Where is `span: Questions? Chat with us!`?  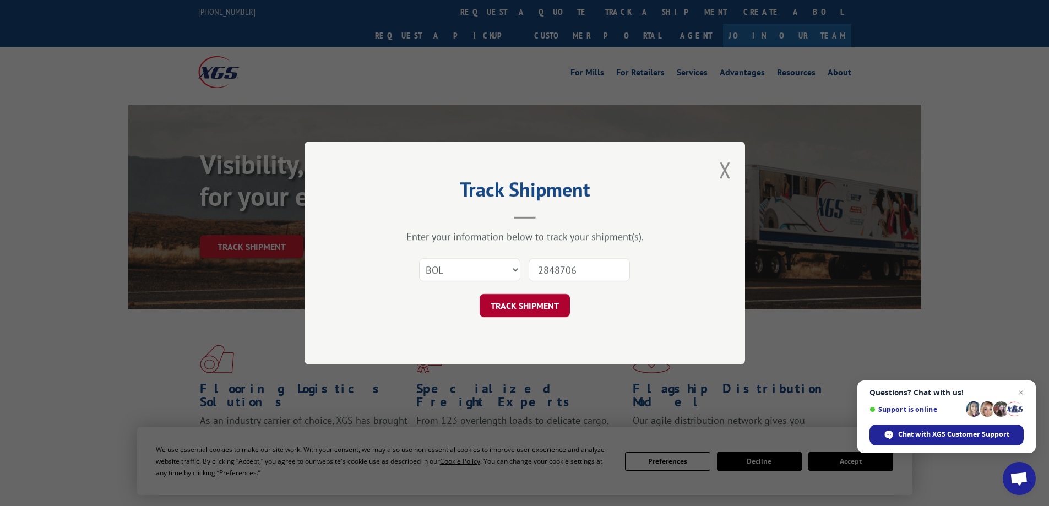 span: Questions? Chat with us! is located at coordinates (947, 393).